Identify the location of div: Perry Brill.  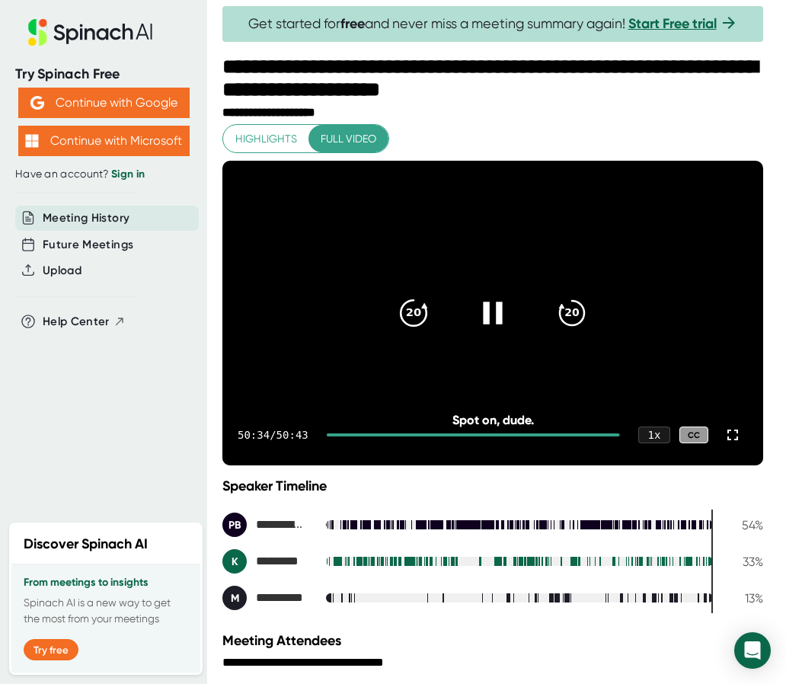
(268, 525).